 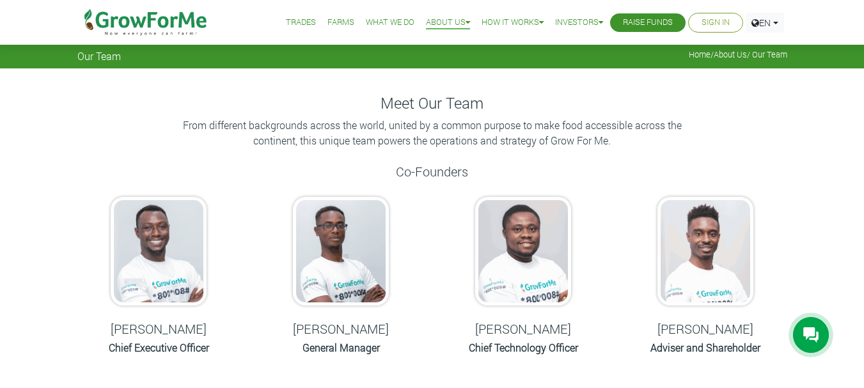 I want to click on h6: Chief Executive Officer, so click(x=159, y=347).